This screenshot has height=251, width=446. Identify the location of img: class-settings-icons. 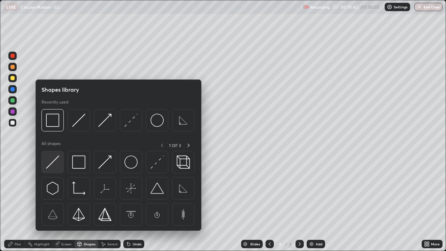
(390, 7).